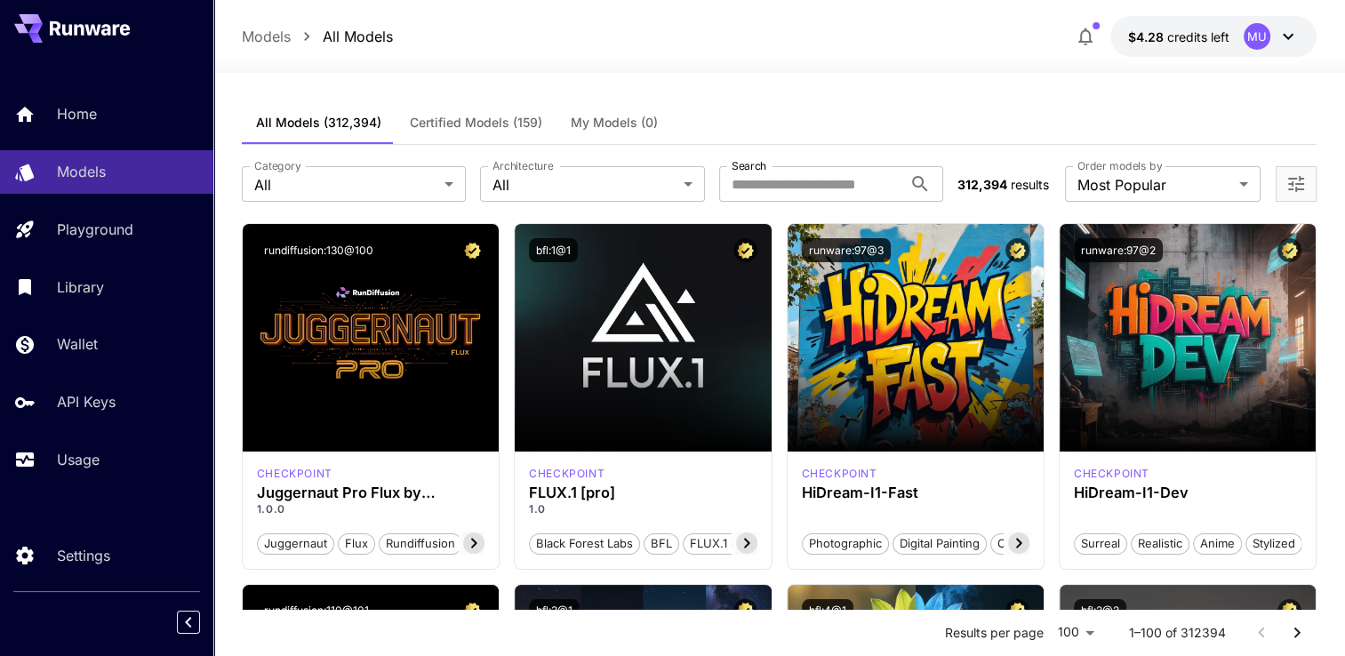 The height and width of the screenshot is (656, 1345). Describe the element at coordinates (846, 250) in the screenshot. I see `button: runware:97@3` at that location.